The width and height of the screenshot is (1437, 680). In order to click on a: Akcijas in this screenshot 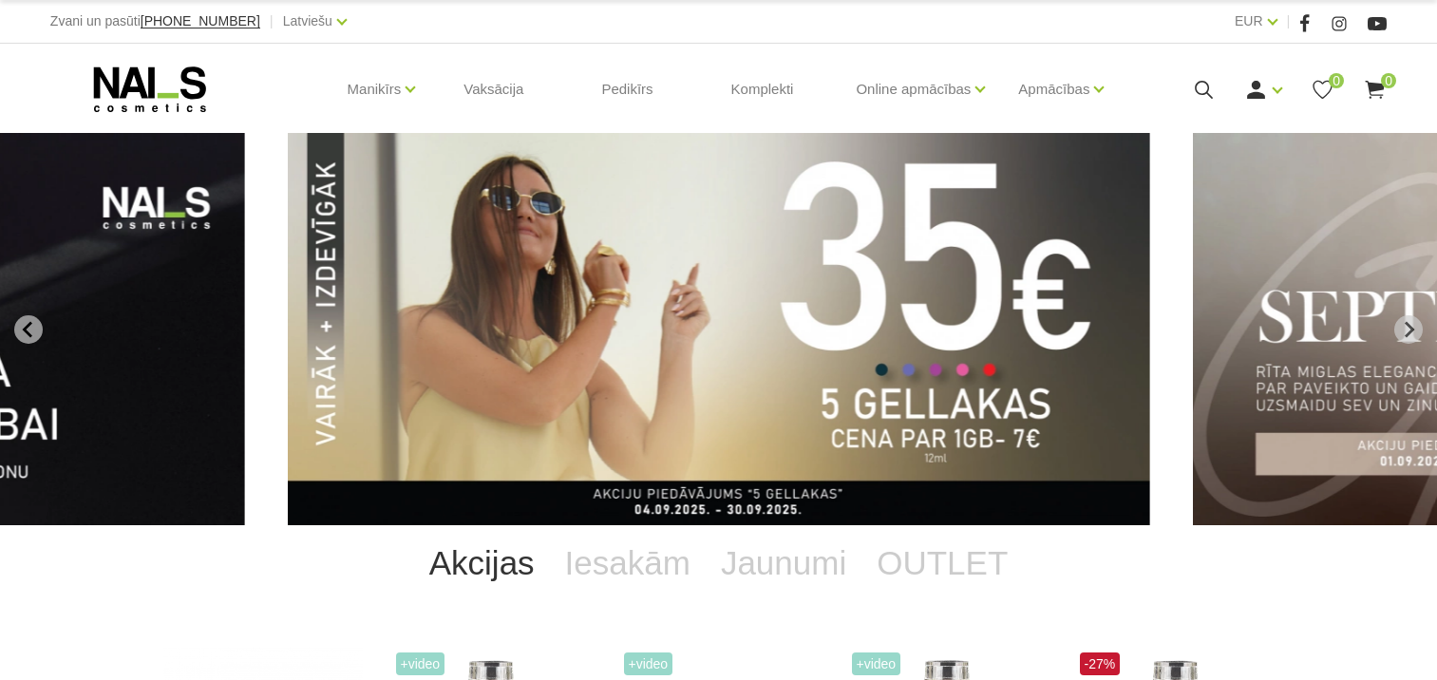, I will do `click(481, 563)`.